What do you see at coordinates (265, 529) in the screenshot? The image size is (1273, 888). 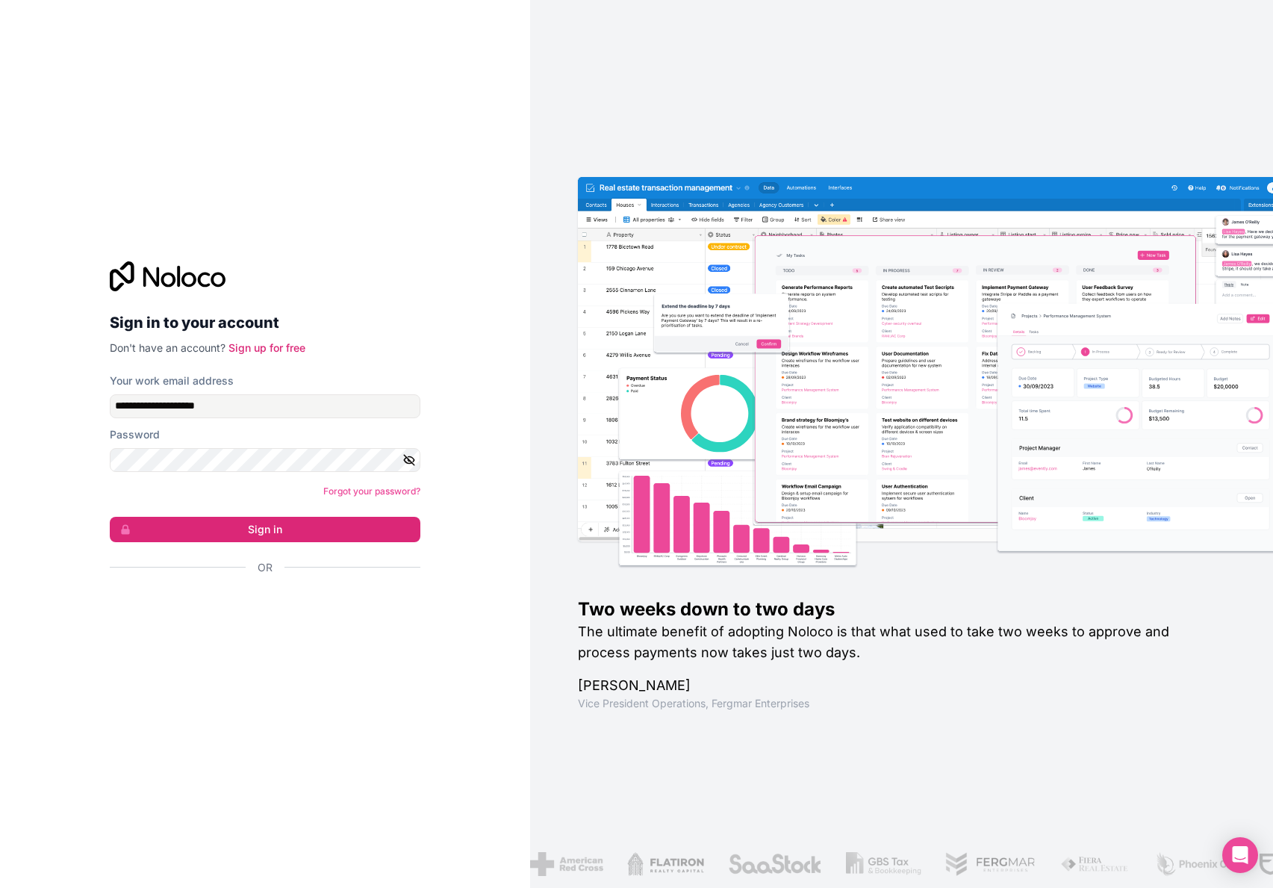 I see `button: Sign in` at bounding box center [265, 529].